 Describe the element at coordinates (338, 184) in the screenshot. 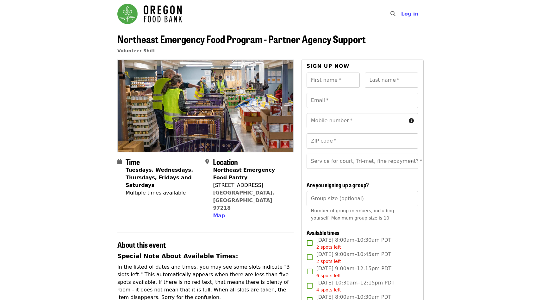

I see `span: Are you signing up a group?` at that location.